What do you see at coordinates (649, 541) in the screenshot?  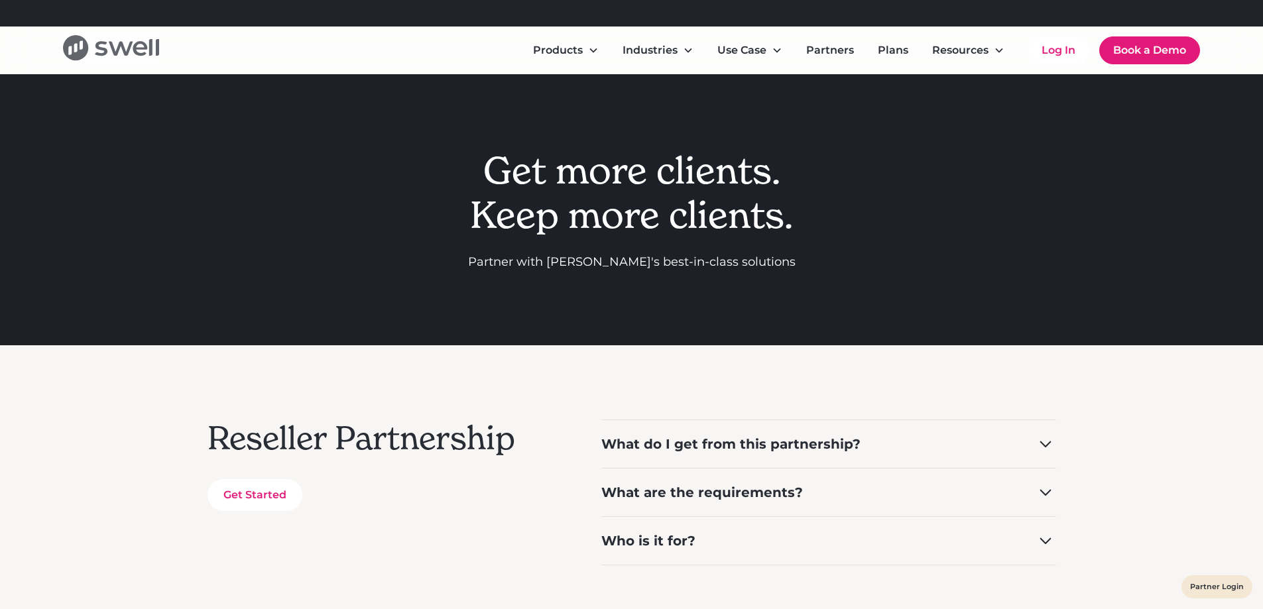 I see `div: Who is it for?` at bounding box center [649, 541].